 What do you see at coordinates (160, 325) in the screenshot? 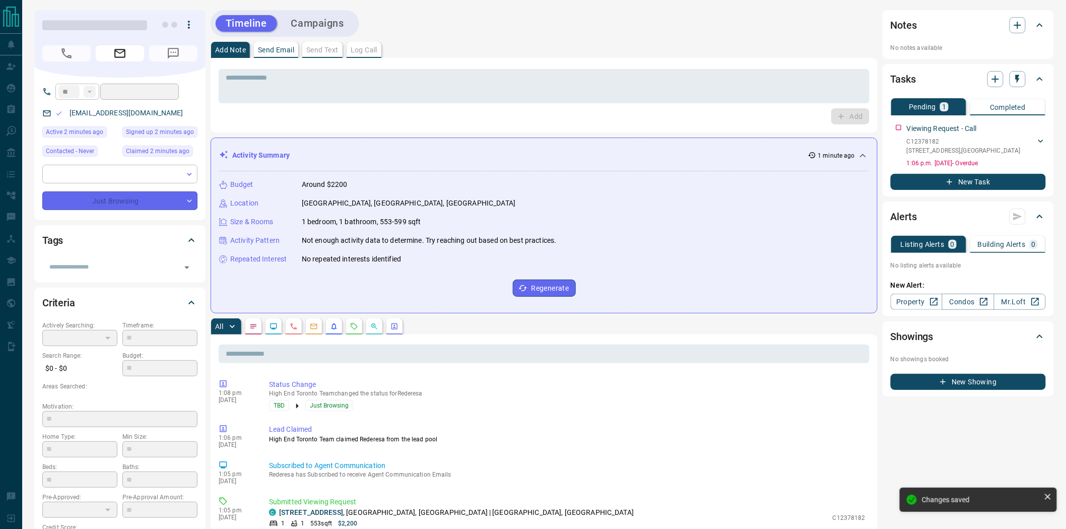
I see `p: Timeframe:` at bounding box center [160, 325].